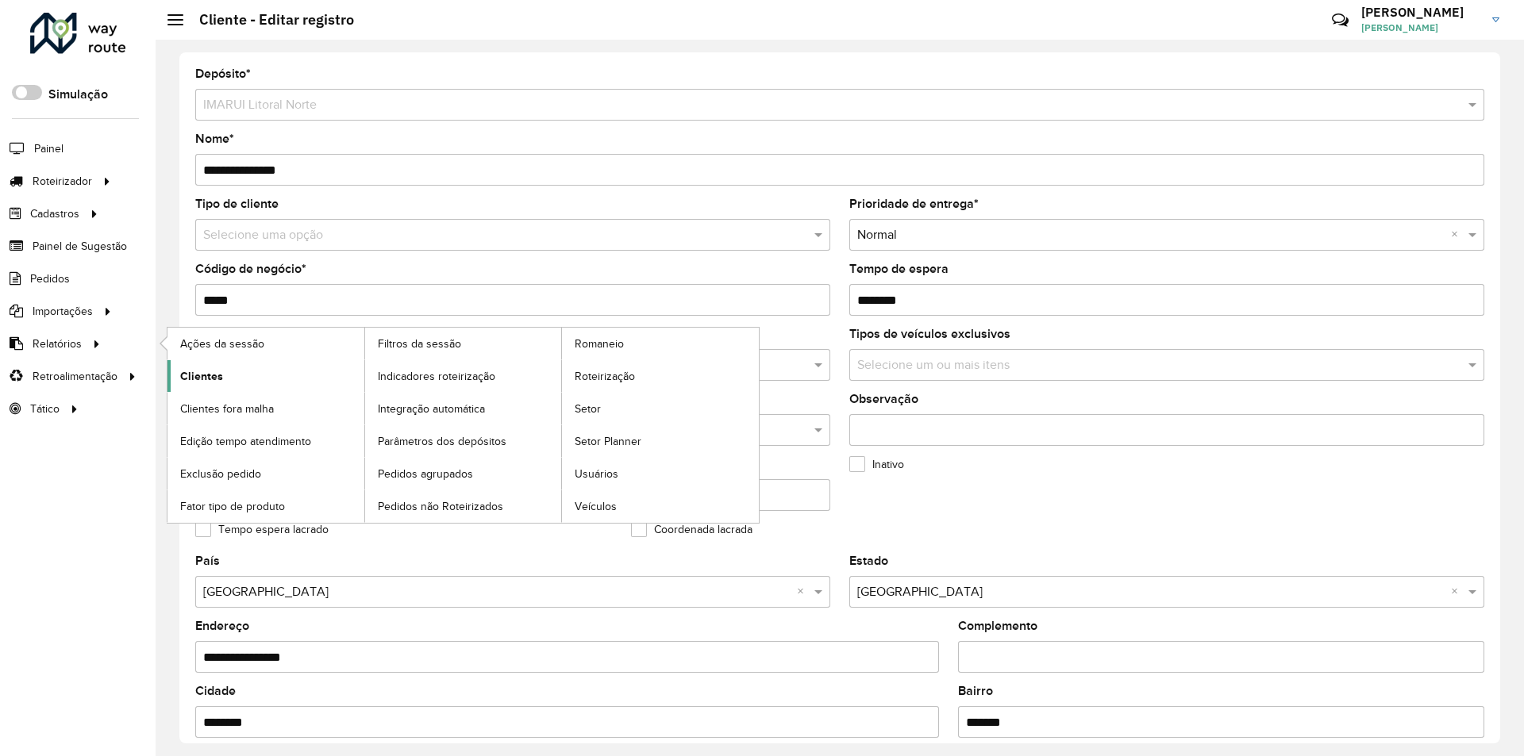 The width and height of the screenshot is (1524, 756). What do you see at coordinates (436, 376) in the screenshot?
I see `span: Indicadores roteirização` at bounding box center [436, 376].